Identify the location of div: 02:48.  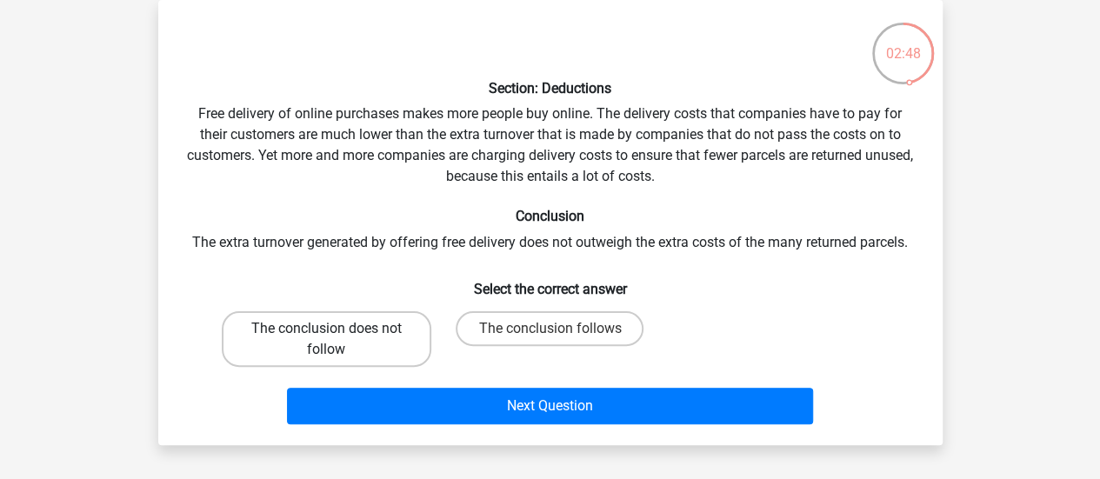
(903, 43).